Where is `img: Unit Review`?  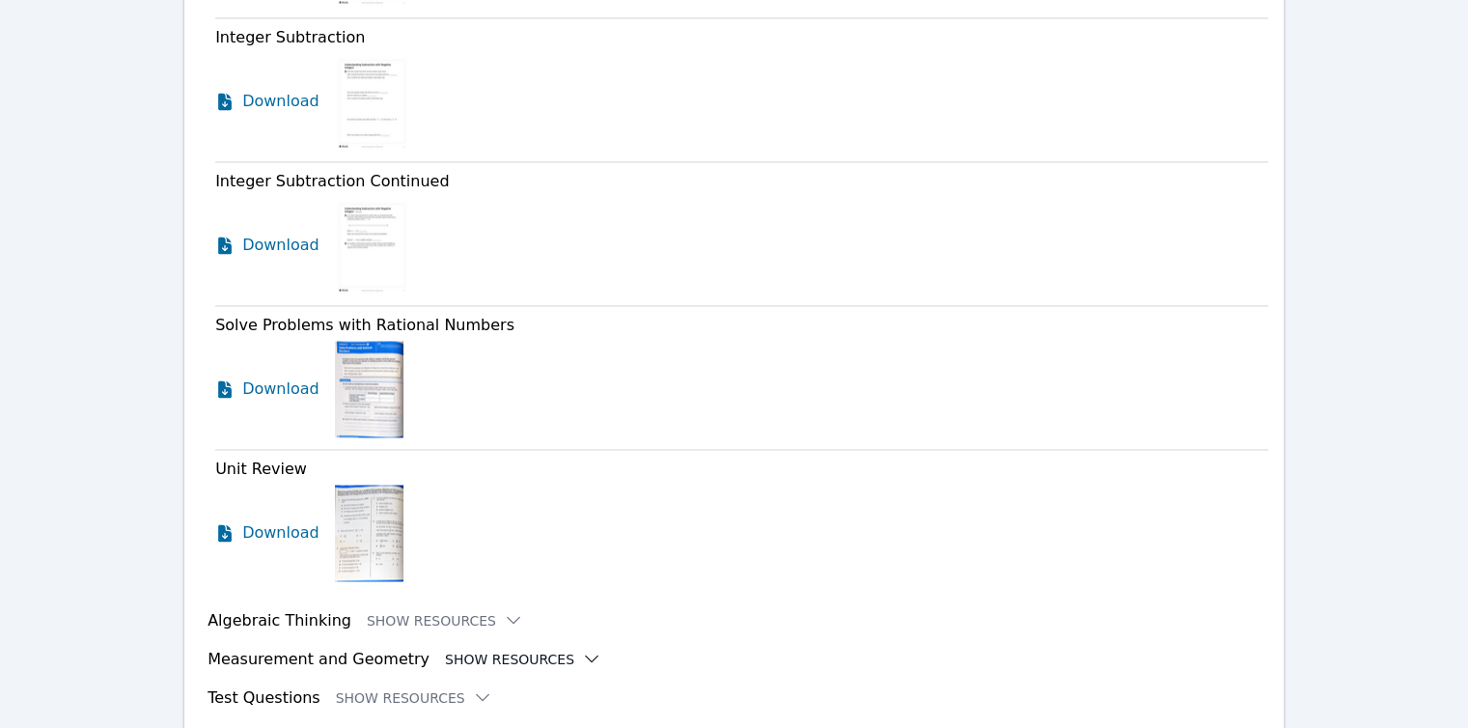 img: Unit Review is located at coordinates (369, 533).